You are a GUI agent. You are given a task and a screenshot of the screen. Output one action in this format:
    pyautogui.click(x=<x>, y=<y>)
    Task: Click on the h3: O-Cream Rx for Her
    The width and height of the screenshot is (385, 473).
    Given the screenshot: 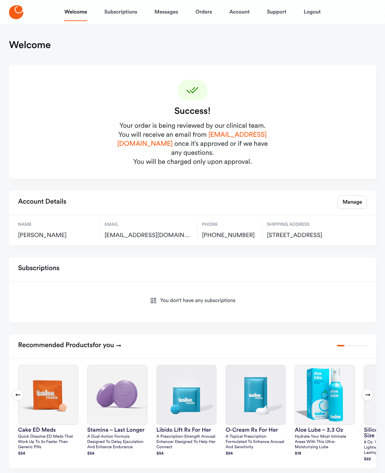 What is the action you would take?
    pyautogui.click(x=255, y=430)
    